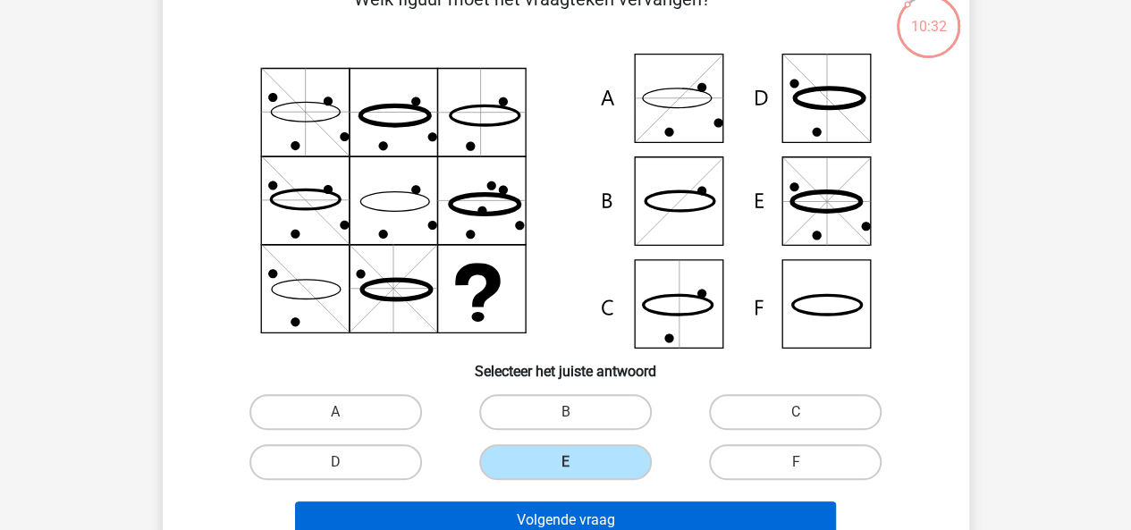 The width and height of the screenshot is (1131, 530). What do you see at coordinates (795, 412) in the screenshot?
I see `label: C` at bounding box center [795, 412].